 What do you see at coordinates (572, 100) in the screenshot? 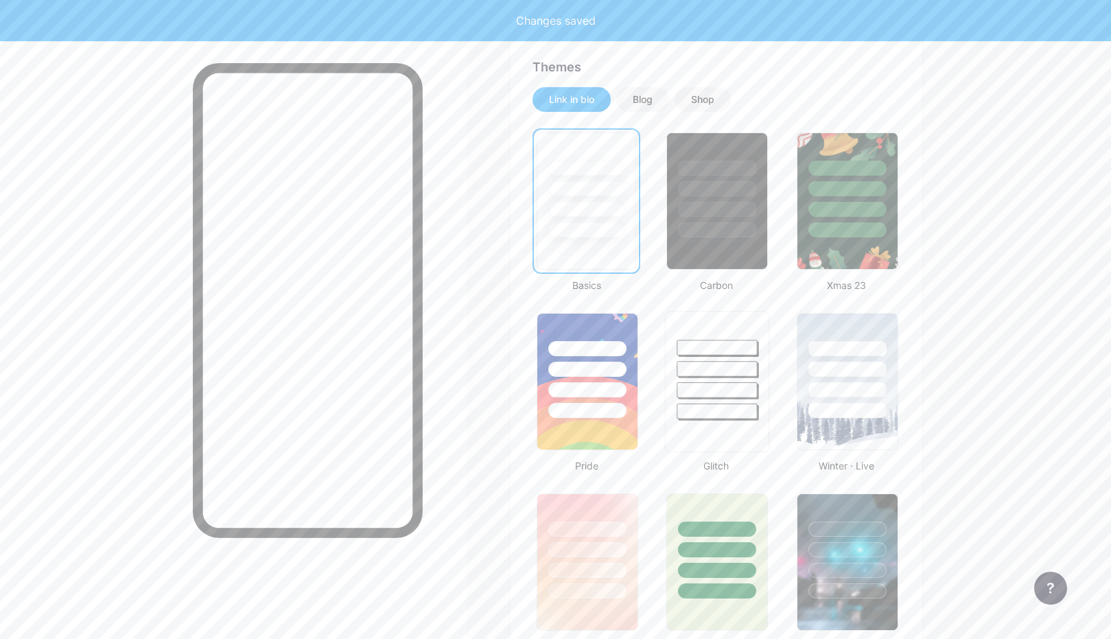
I see `div: Link in bio` at bounding box center [572, 100].